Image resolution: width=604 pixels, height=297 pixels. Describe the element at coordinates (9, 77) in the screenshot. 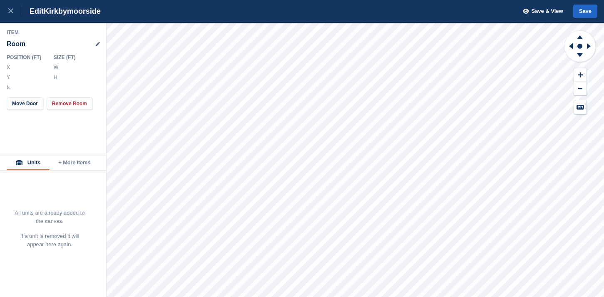

I see `label: Y` at that location.